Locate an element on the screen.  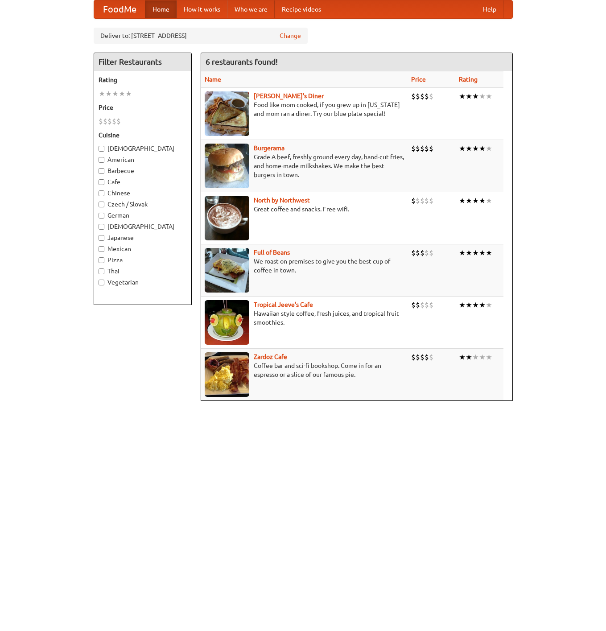
input: German is located at coordinates (101, 215).